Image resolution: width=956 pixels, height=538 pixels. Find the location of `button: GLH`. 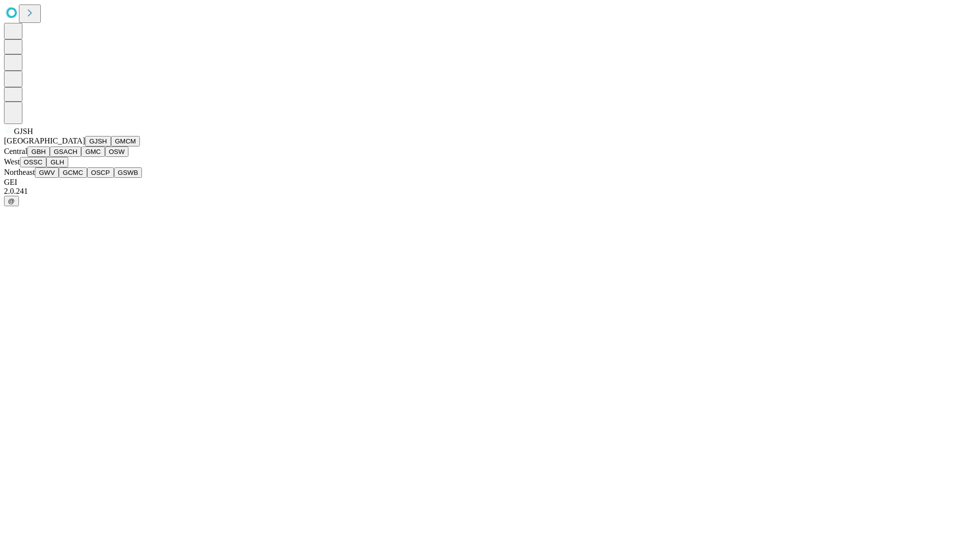

button: GLH is located at coordinates (57, 162).